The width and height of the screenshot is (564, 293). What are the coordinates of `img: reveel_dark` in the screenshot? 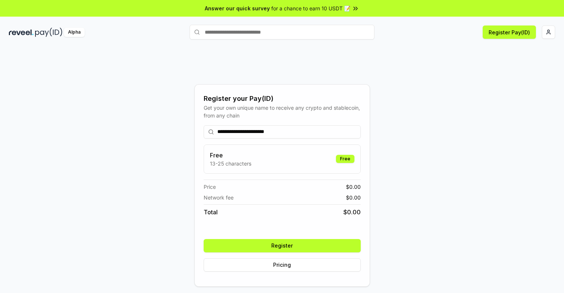 It's located at (21, 32).